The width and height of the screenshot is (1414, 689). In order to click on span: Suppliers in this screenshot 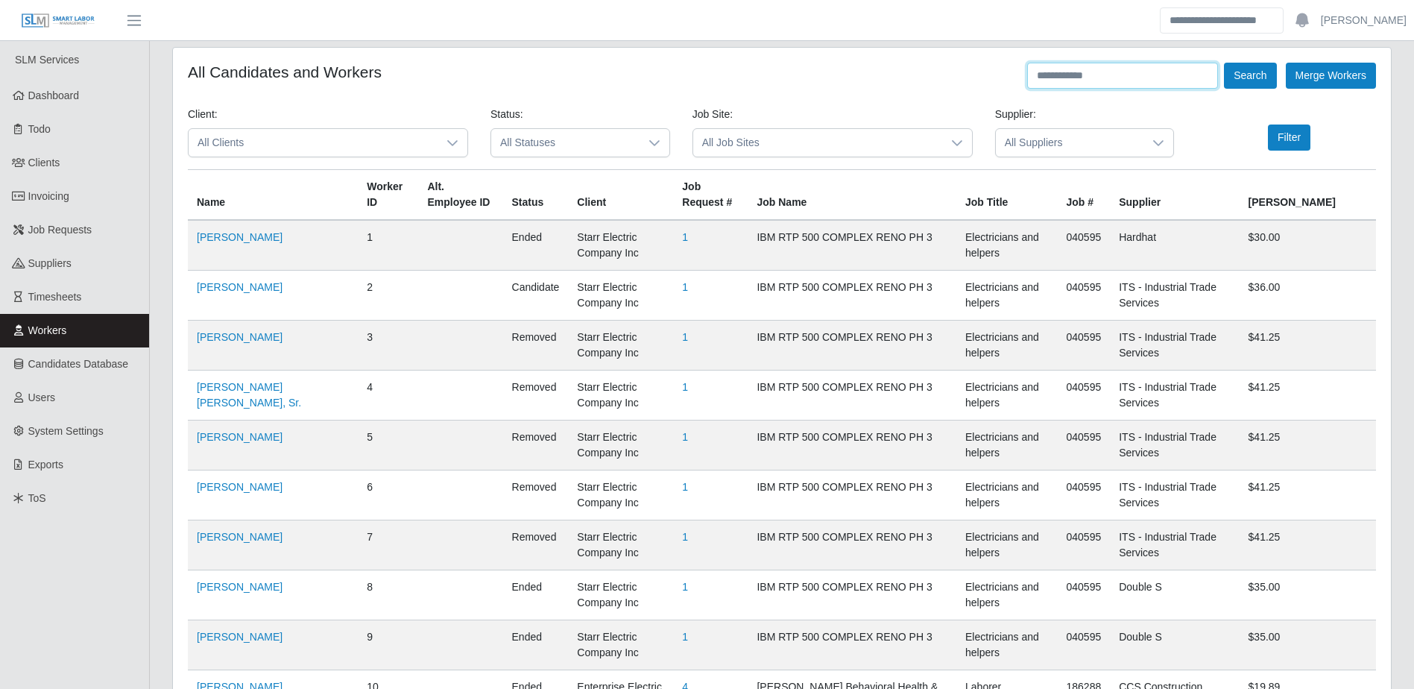, I will do `click(50, 263)`.